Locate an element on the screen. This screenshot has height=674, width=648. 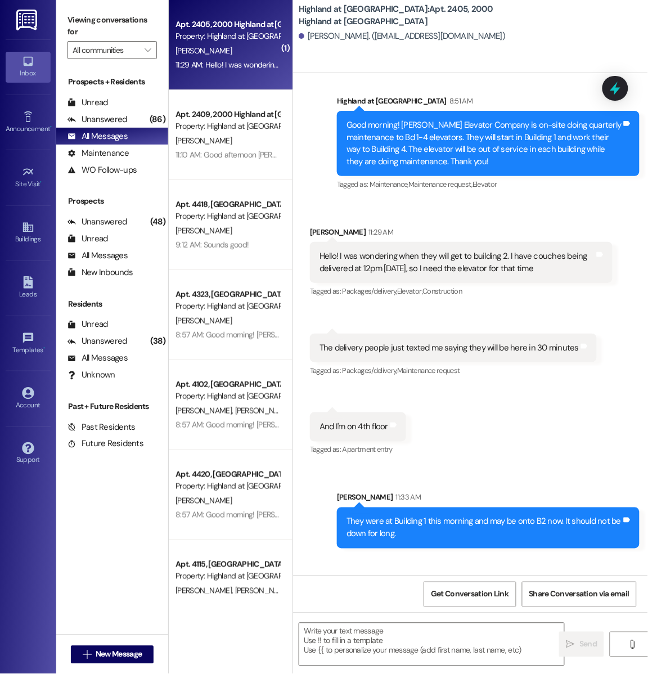
div: And I'm on 4th floor is located at coordinates (354, 427).